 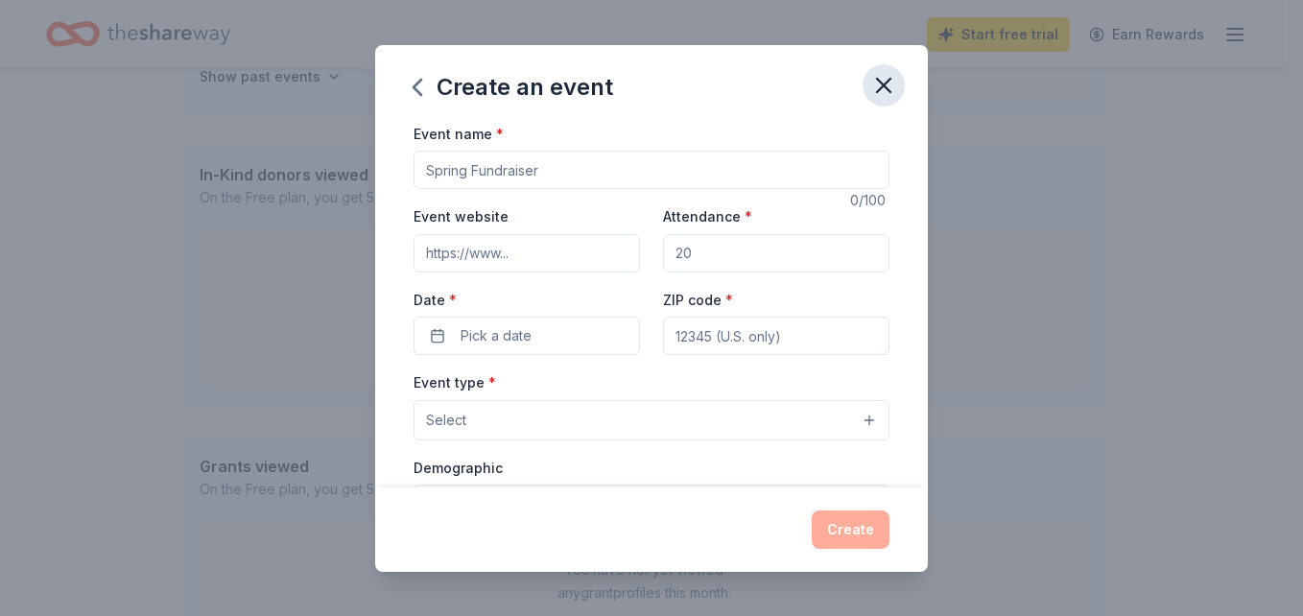 I want to click on div: Create an event, so click(x=513, y=87).